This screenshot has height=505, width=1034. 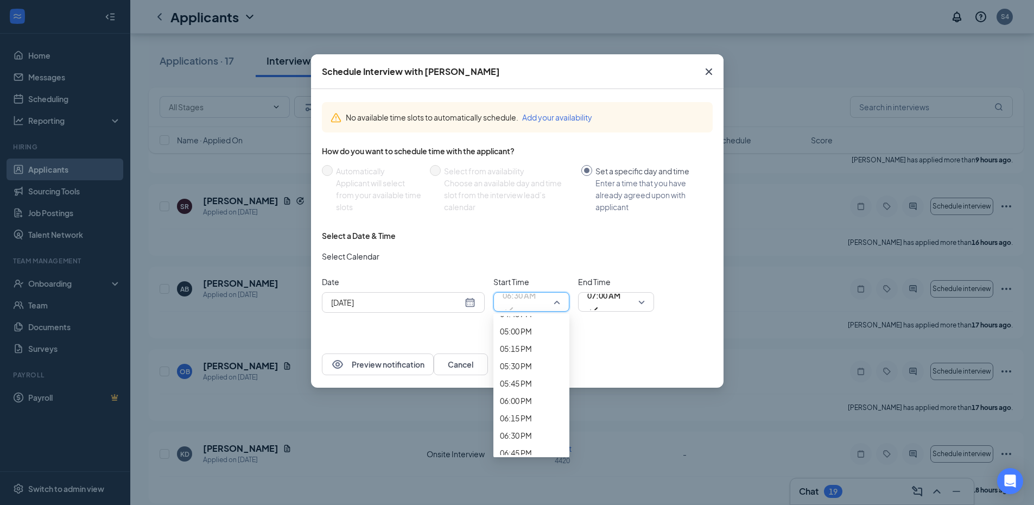 I want to click on span: 06:30 AM, so click(x=519, y=295).